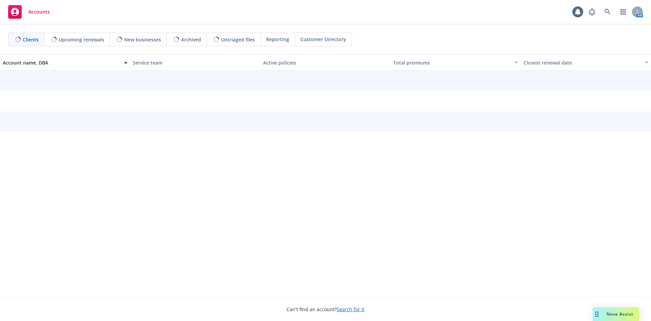 The width and height of the screenshot is (651, 321). Describe the element at coordinates (586, 62) in the screenshot. I see `button: Closest renewal date` at that location.